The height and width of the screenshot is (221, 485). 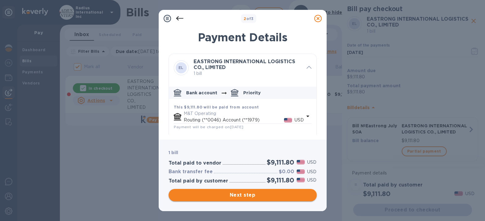 I want to click on p: 1 bill, so click(x=248, y=73).